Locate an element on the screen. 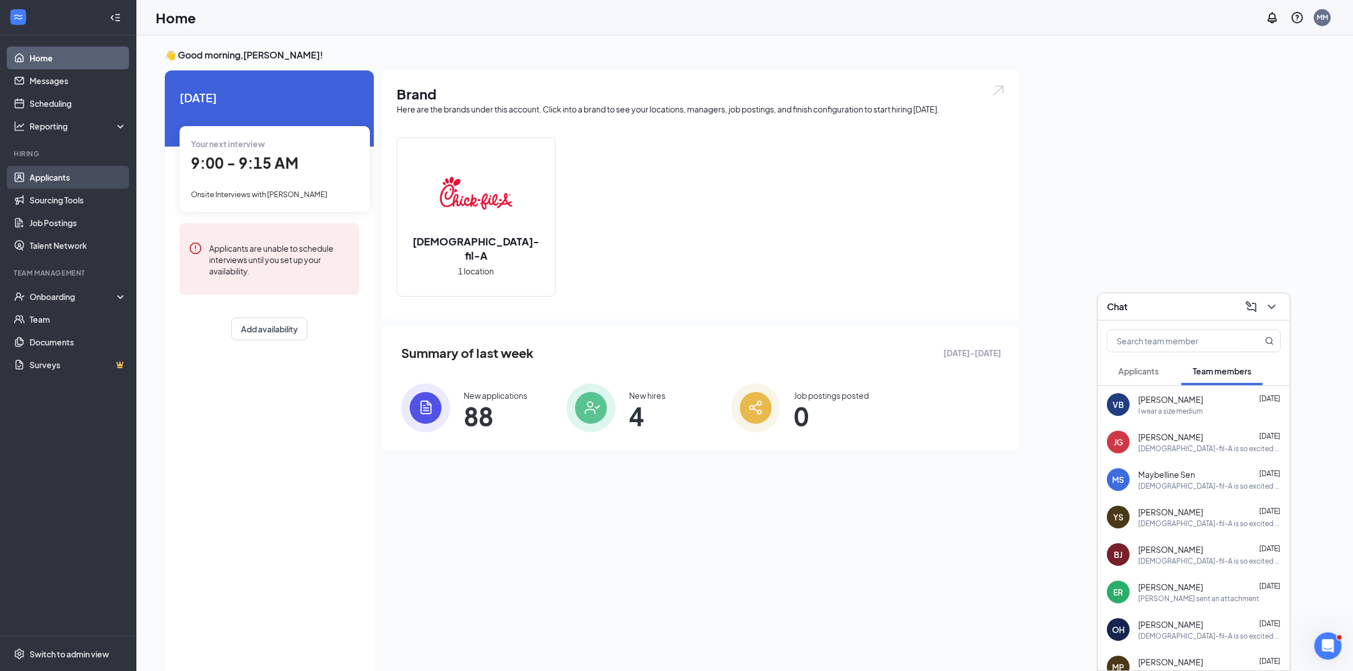 The image size is (1353, 671). span: Applicants is located at coordinates (1139, 371).